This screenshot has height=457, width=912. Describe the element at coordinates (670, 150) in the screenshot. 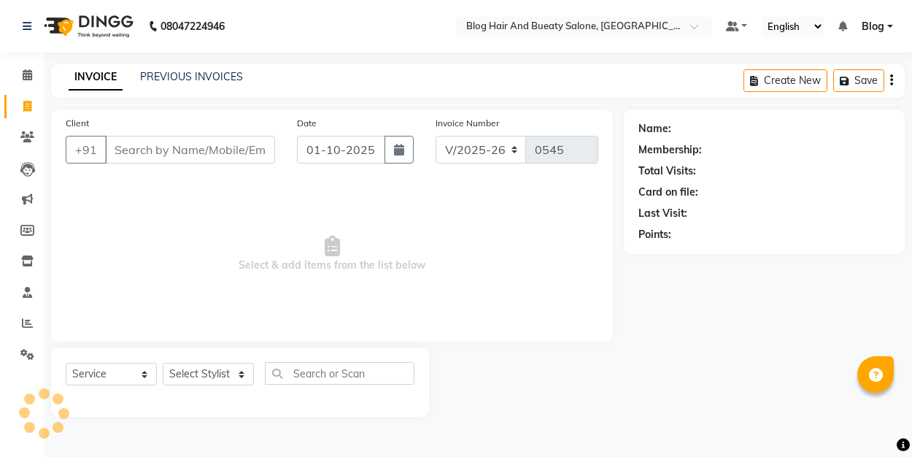

I see `div: Membership:` at that location.